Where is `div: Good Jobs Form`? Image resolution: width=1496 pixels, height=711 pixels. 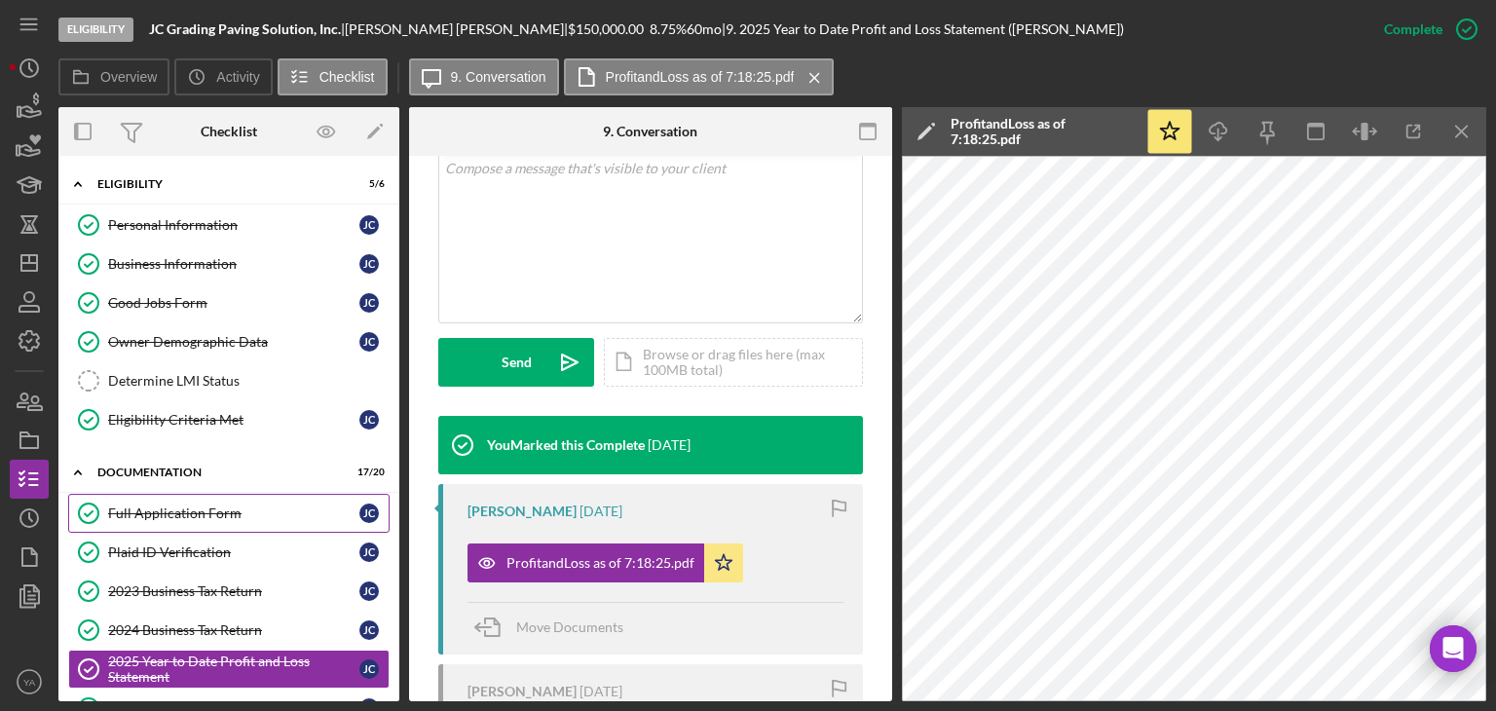
div: Good Jobs Form is located at coordinates (234, 303).